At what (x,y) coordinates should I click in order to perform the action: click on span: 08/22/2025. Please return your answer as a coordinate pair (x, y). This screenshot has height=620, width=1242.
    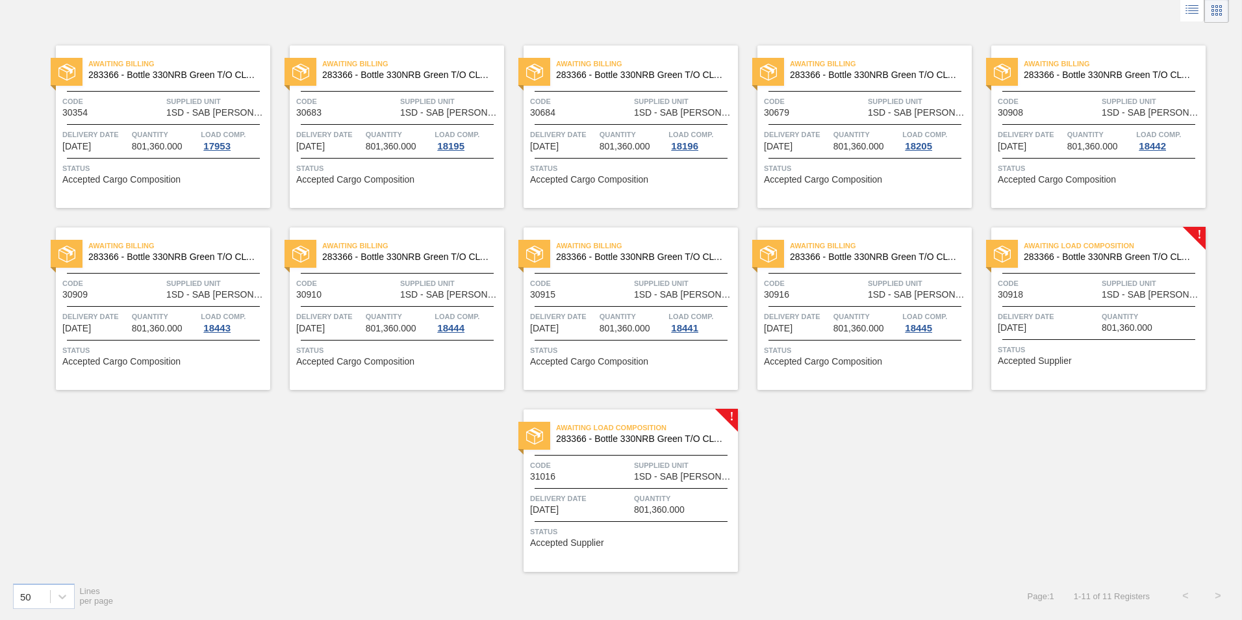
    Looking at the image, I should click on (311, 146).